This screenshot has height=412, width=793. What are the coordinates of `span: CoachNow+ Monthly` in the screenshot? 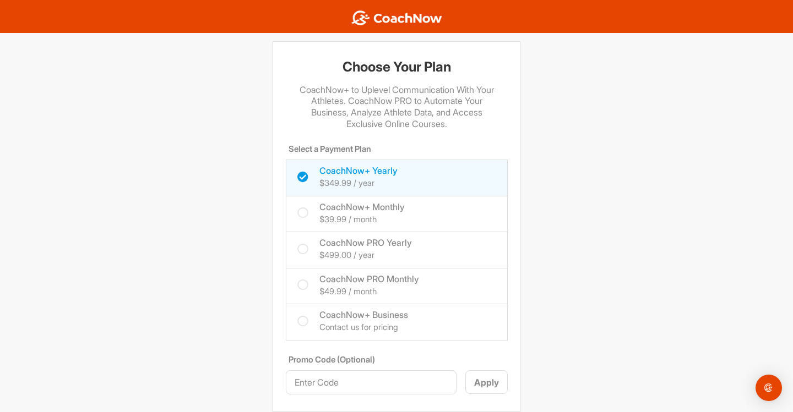 It's located at (362, 207).